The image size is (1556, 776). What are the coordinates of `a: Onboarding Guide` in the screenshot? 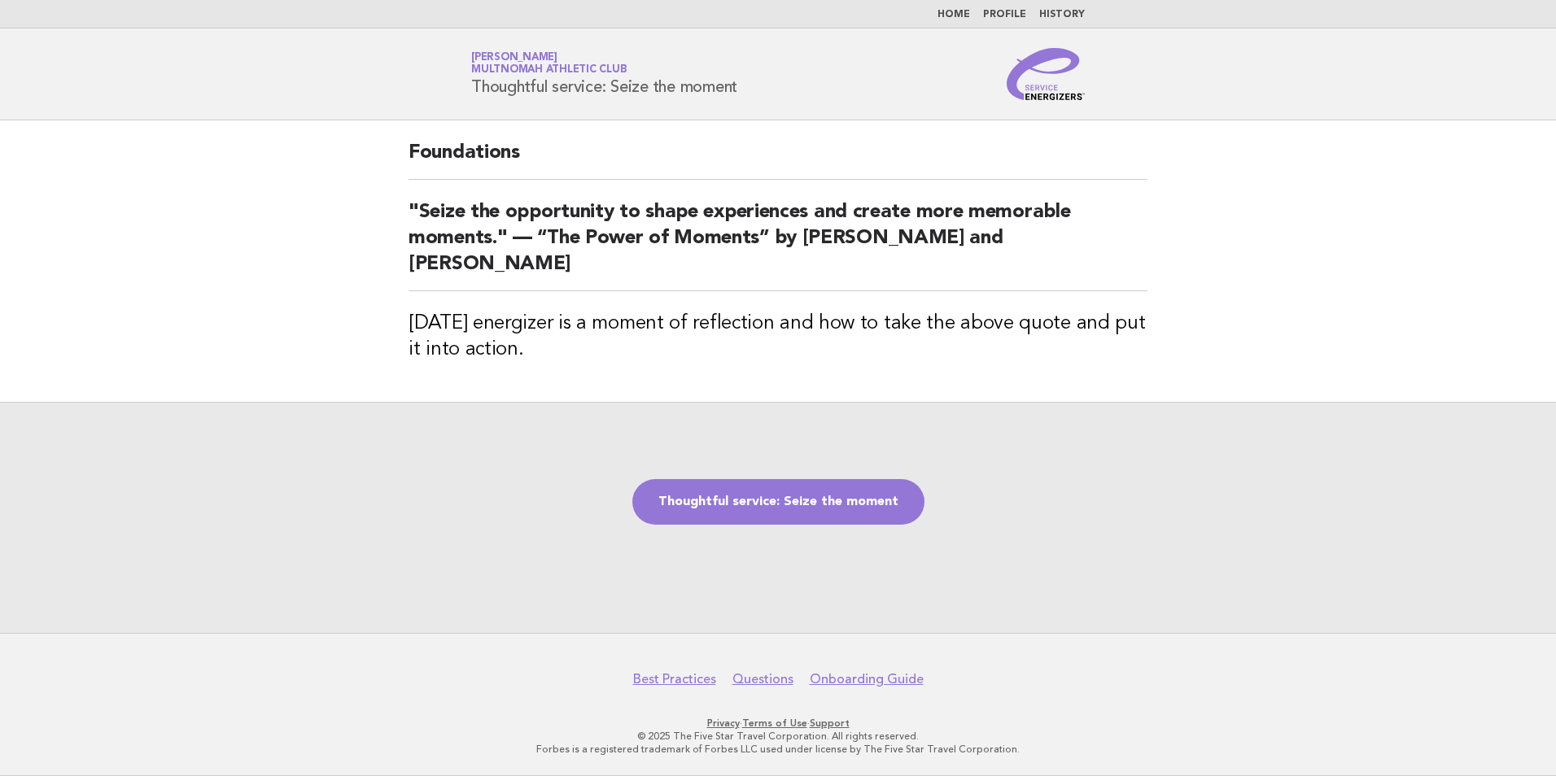 It's located at (867, 680).